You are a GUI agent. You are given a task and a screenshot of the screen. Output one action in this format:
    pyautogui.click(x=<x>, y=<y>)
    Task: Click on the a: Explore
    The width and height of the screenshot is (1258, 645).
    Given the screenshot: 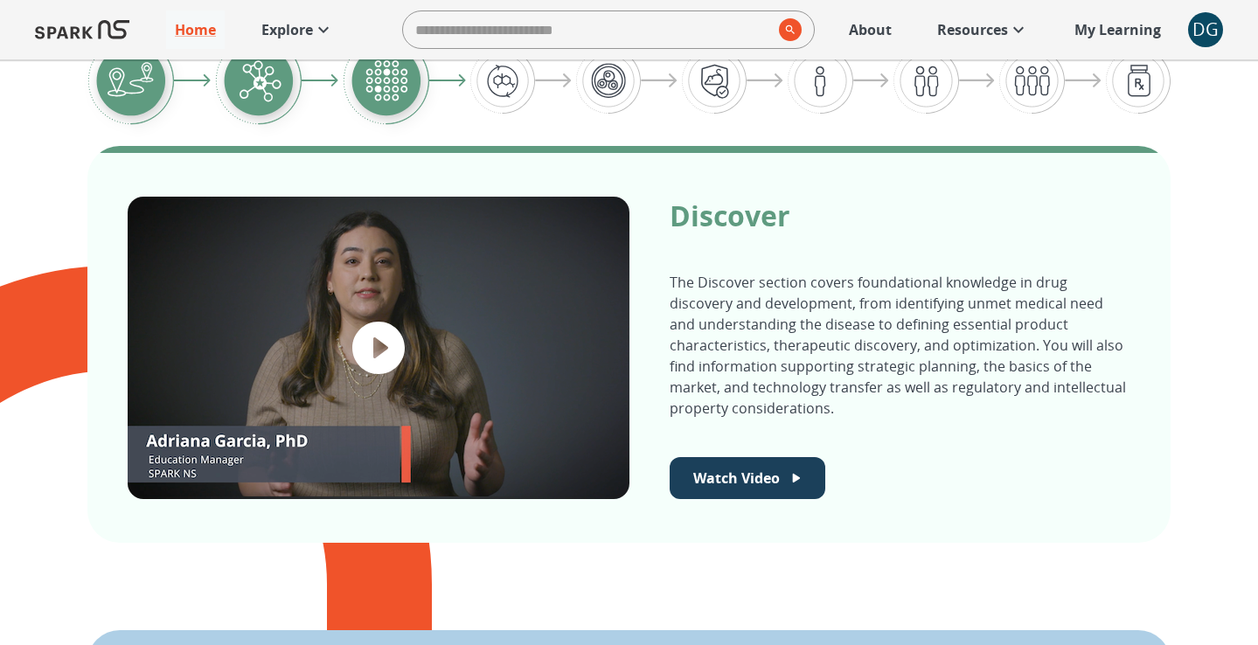 What is the action you would take?
    pyautogui.click(x=297, y=30)
    